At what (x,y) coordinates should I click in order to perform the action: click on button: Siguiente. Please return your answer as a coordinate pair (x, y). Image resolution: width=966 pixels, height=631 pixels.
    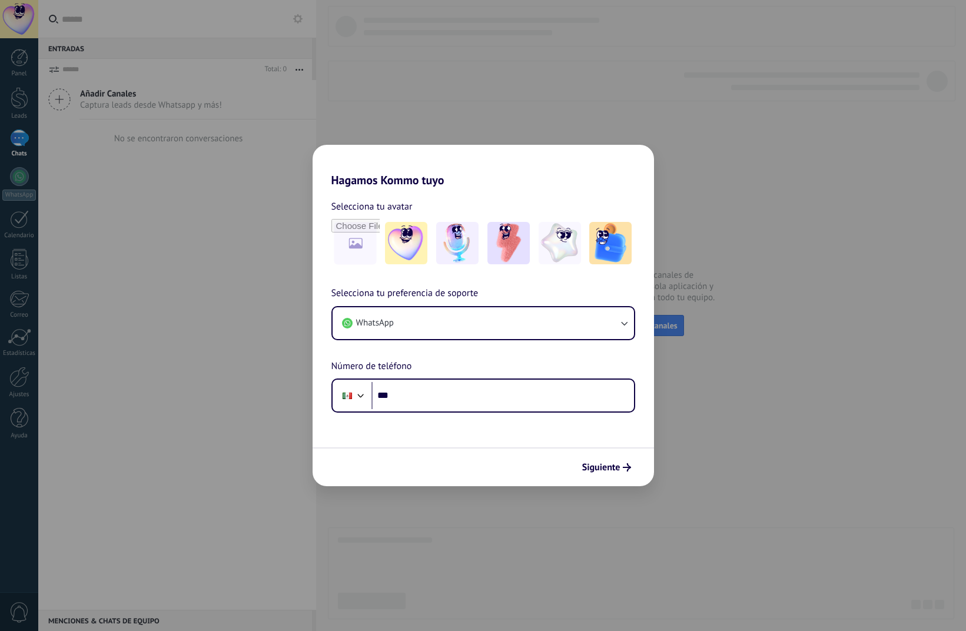
    Looking at the image, I should click on (606, 467).